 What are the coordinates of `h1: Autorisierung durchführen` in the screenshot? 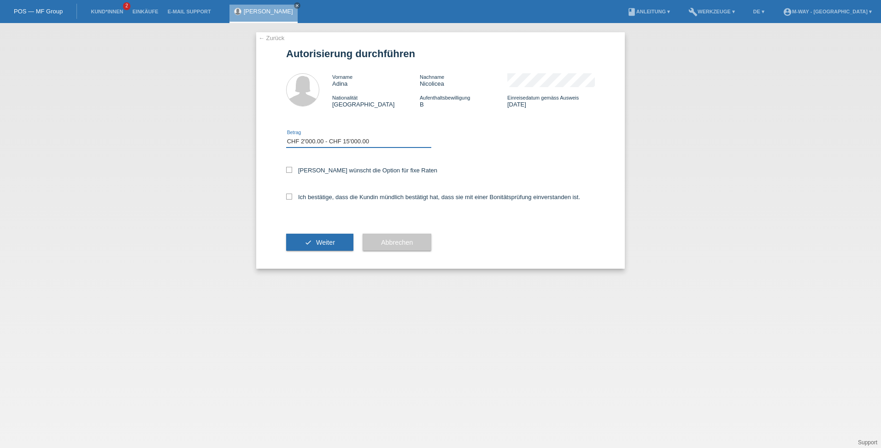 It's located at (441, 53).